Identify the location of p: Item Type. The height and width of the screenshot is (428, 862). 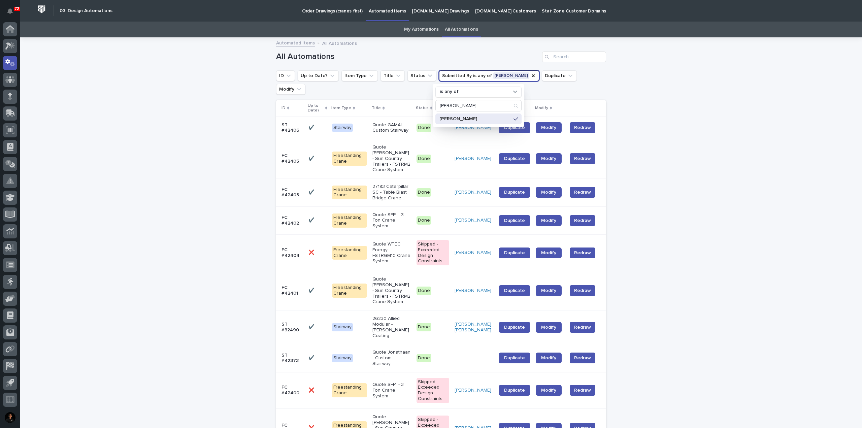
(341, 108).